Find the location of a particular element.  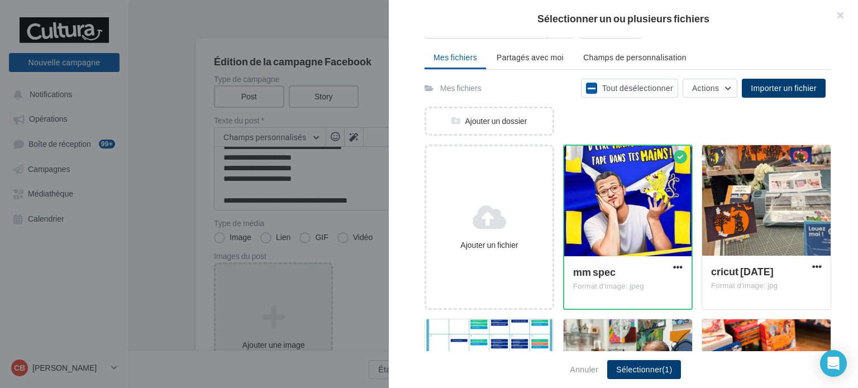

span: Champs de personnalisation is located at coordinates (635, 57).